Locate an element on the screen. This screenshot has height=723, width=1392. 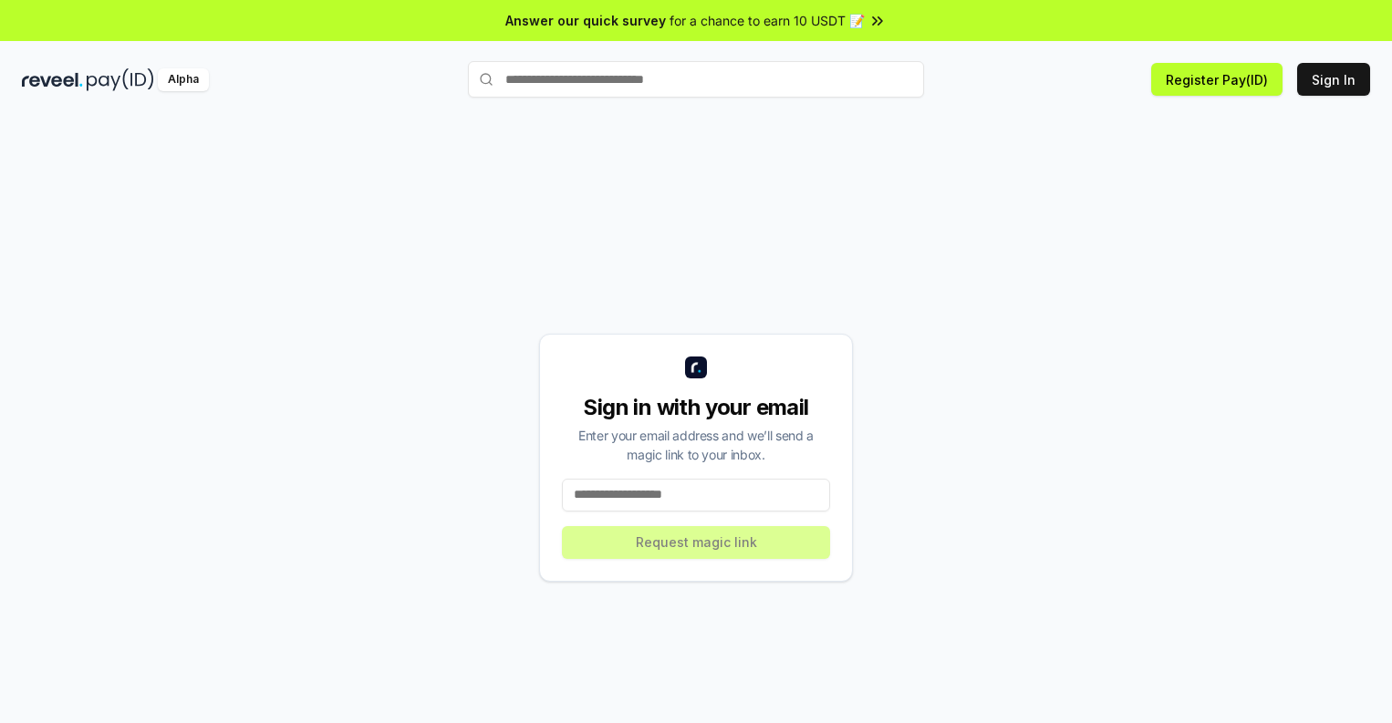
span: for a chance to earn 10 USDT 📝 is located at coordinates (767, 20).